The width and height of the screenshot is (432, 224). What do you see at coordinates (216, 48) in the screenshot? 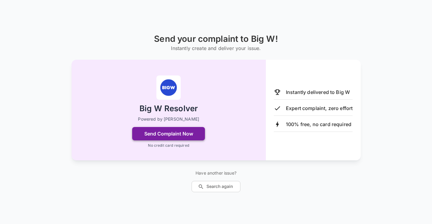
I see `h6: Instantly create and deliver your issue.` at bounding box center [216, 48].